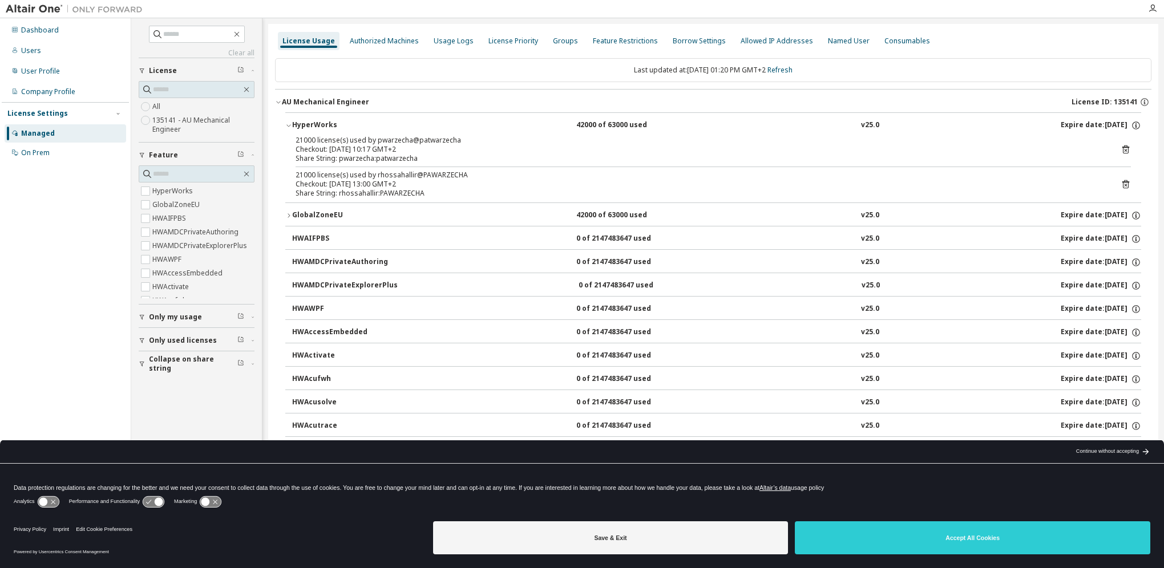  Describe the element at coordinates (196, 317) in the screenshot. I see `button: Only my usage` at that location.